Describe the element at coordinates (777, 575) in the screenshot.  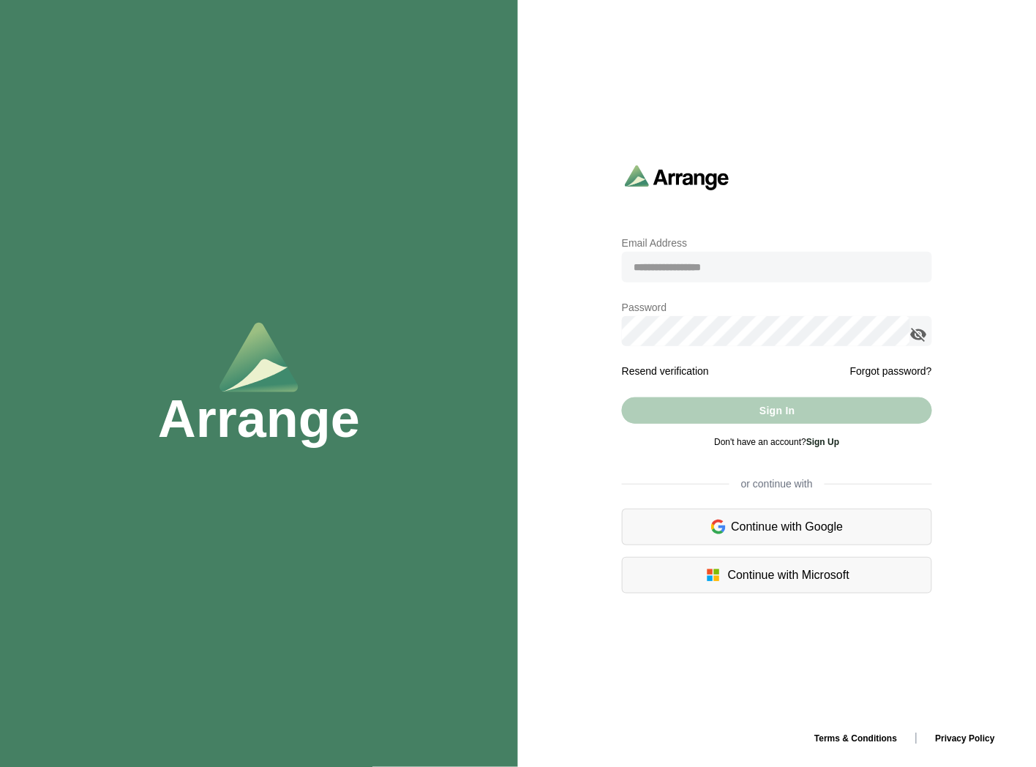
I see `div: Continue with Microsoft` at that location.